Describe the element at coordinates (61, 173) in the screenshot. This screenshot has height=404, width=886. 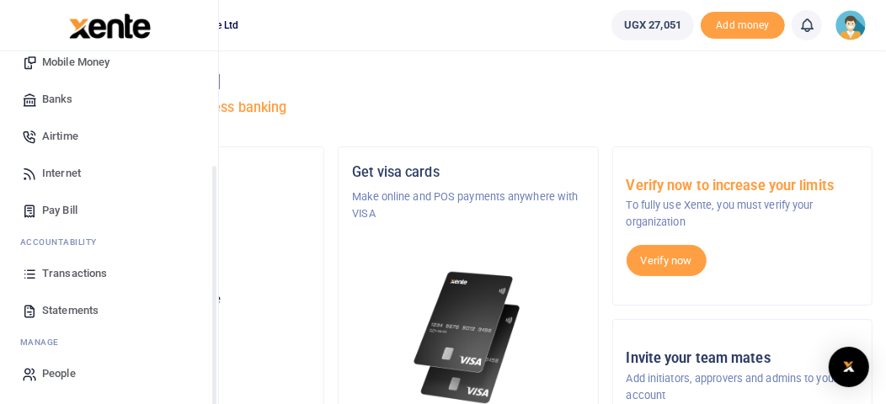
I see `span: Internet` at that location.